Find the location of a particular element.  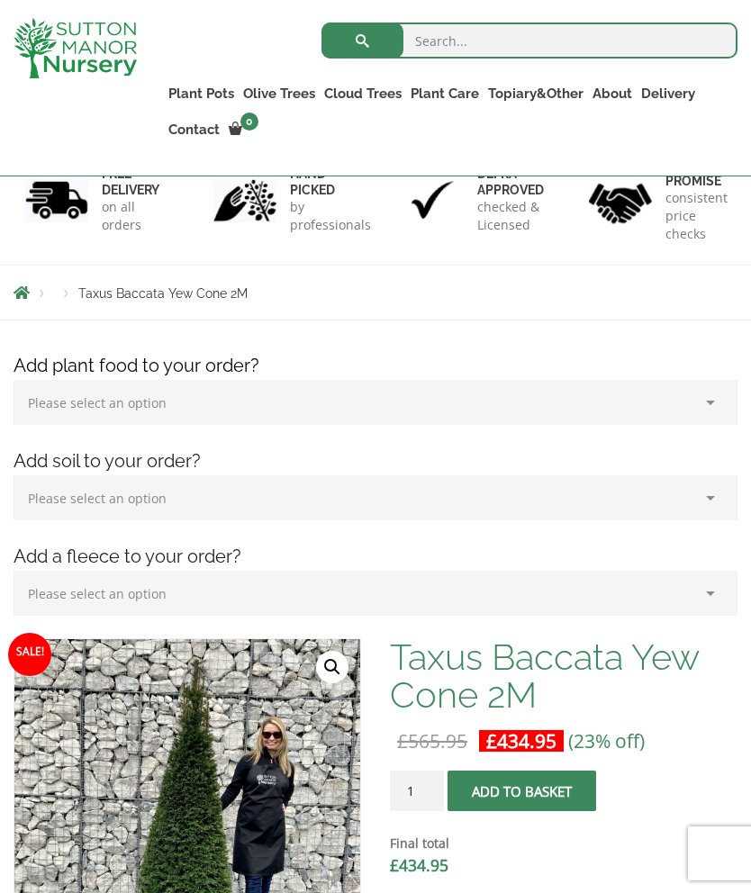

span: Taxus Baccata Yew Cone 2M is located at coordinates (163, 294).